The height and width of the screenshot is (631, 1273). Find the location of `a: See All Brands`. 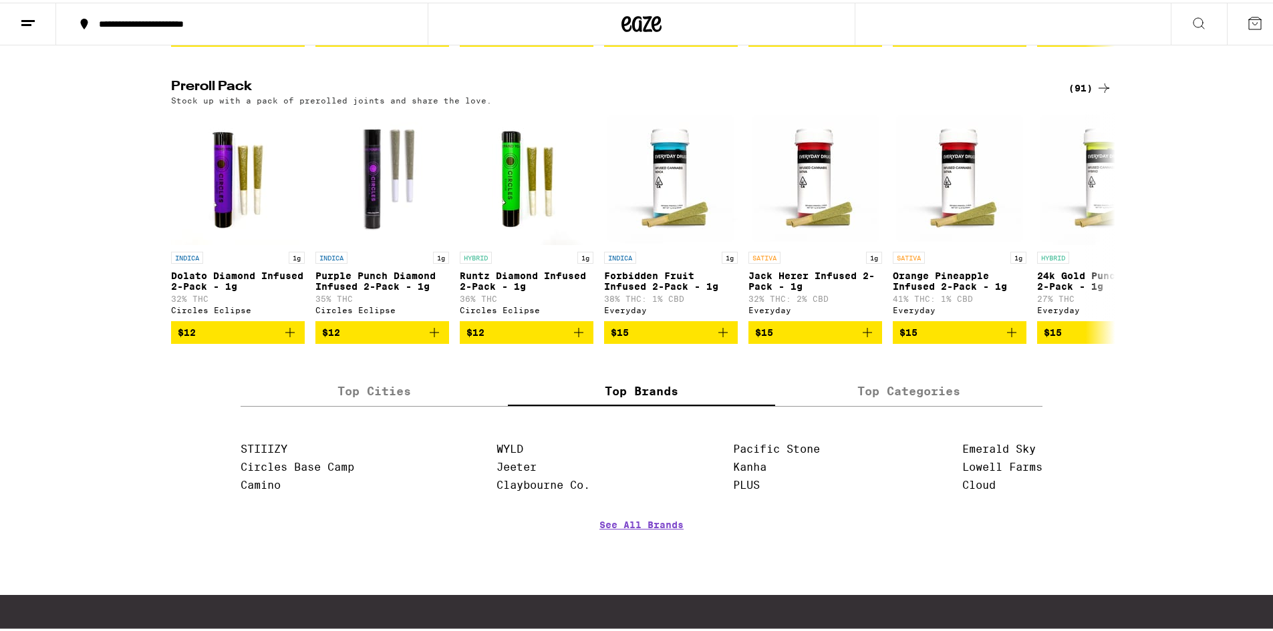

a: See All Brands is located at coordinates (641, 542).